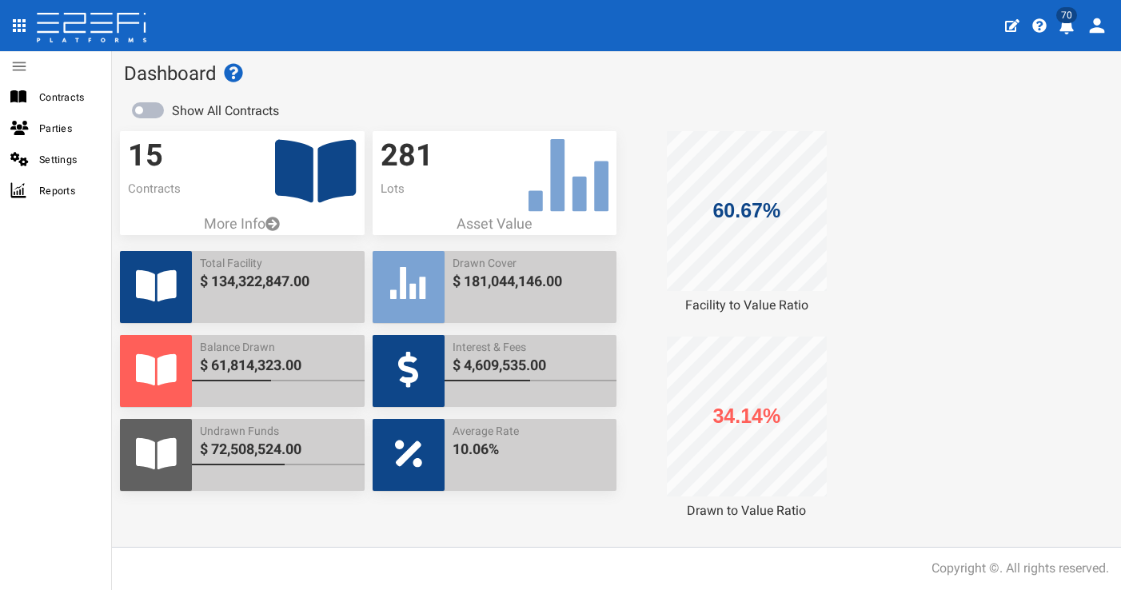  I want to click on label: Show All Contracts, so click(225, 111).